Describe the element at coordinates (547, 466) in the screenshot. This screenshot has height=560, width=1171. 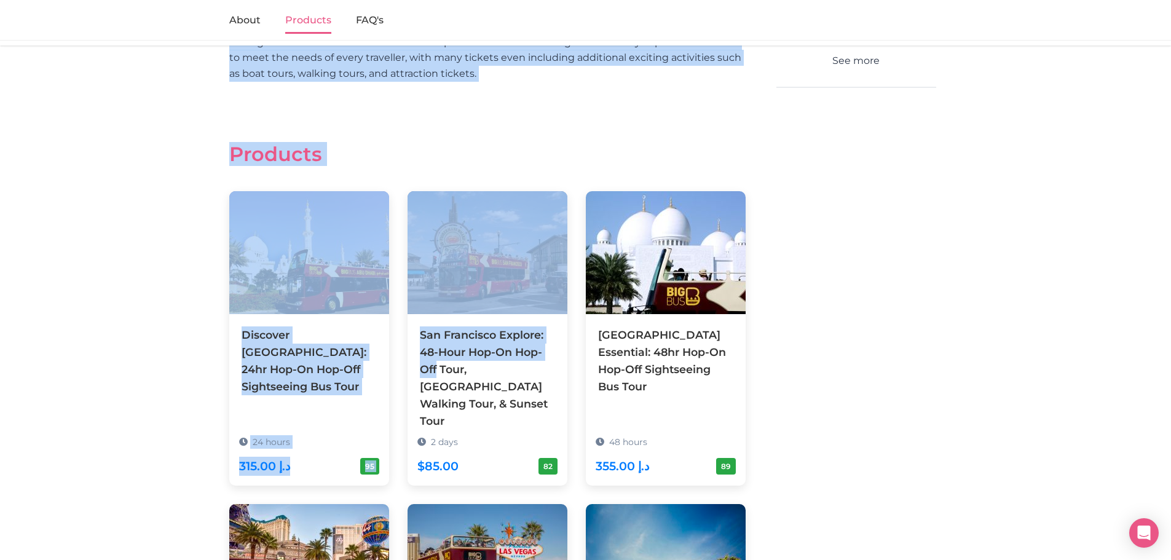
I see `div: 82` at that location.